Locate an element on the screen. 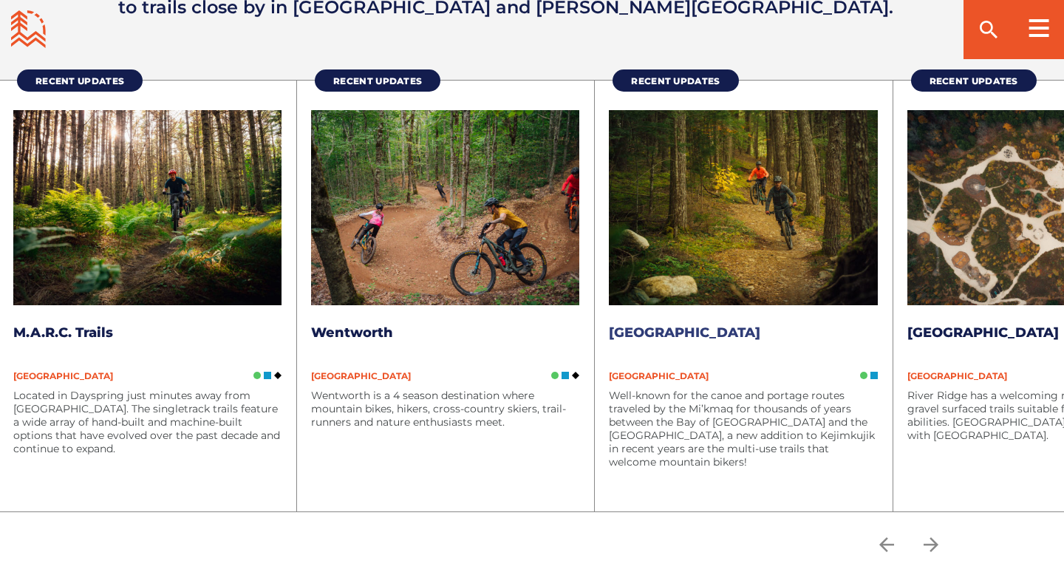 This screenshot has height=575, width=1064. img: MTB Atlantic MARC Dayspring Mountain Biking Trails is located at coordinates (147, 208).